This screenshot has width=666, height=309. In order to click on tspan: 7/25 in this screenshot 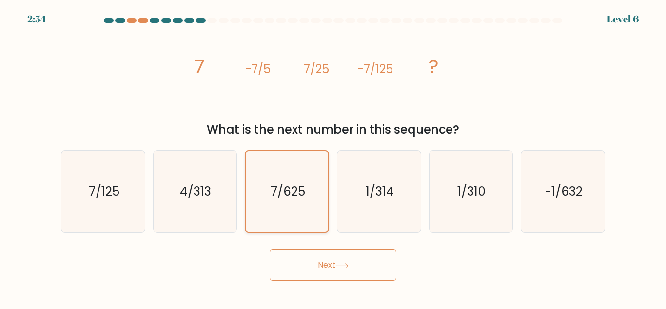, I will do `click(317, 69)`.